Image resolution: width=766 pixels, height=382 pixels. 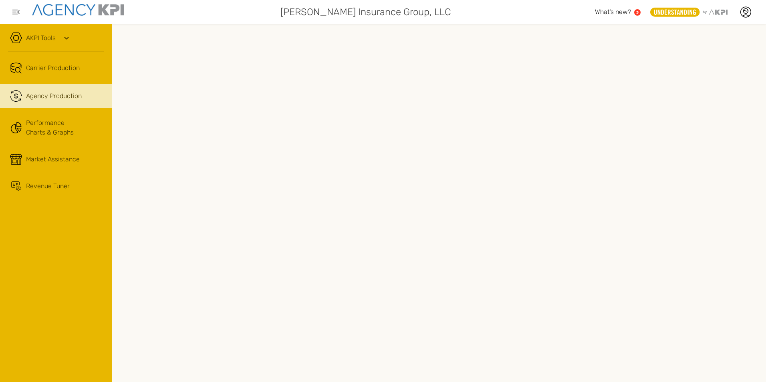 I want to click on div: Revenue Tuner, so click(x=48, y=186).